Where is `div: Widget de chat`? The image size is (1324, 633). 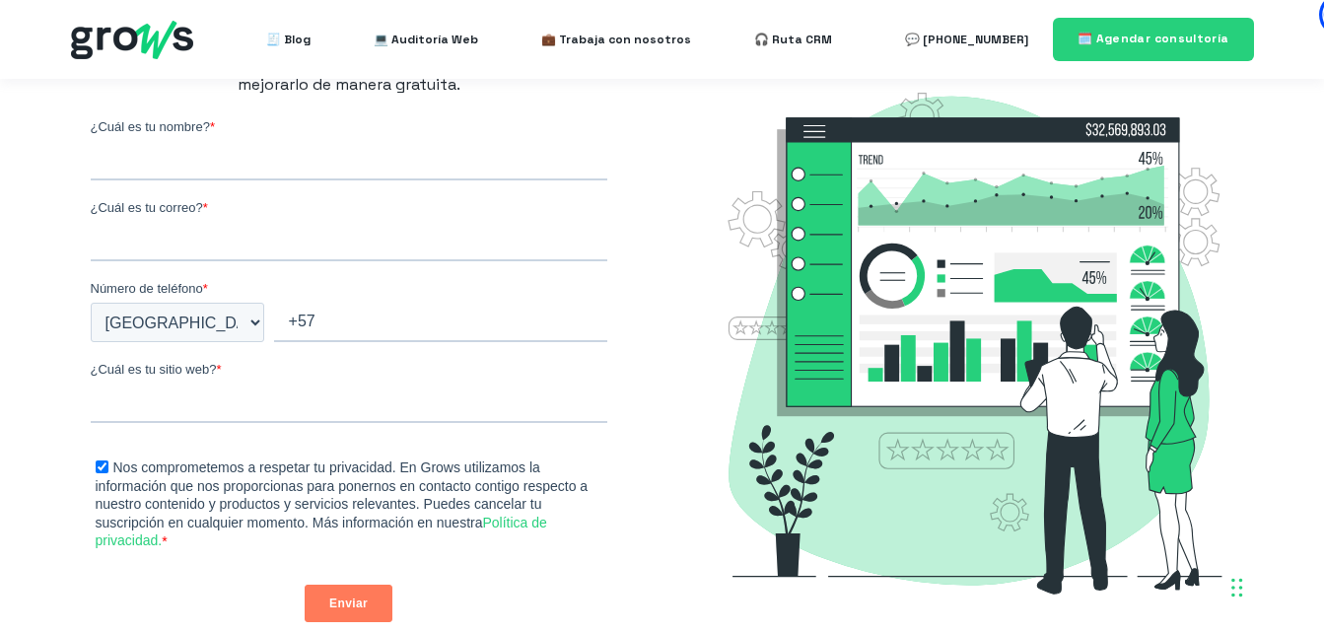
div: Widget de chat is located at coordinates (1147, 507).